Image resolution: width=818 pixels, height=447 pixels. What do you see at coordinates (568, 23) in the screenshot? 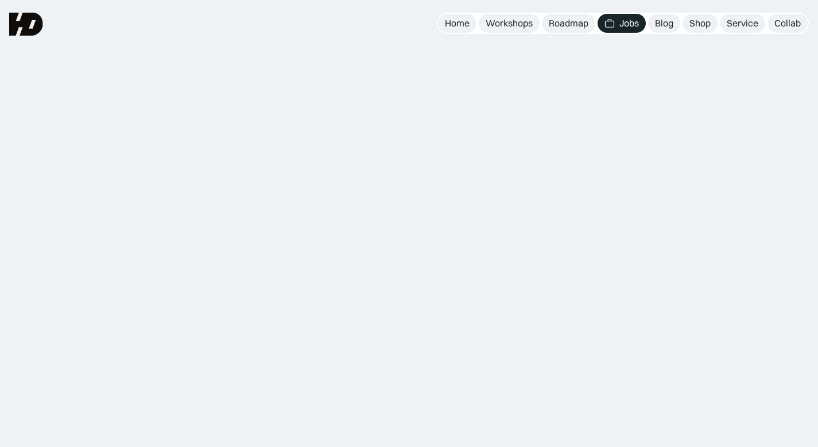
I see `div: Roadmap` at bounding box center [568, 23].